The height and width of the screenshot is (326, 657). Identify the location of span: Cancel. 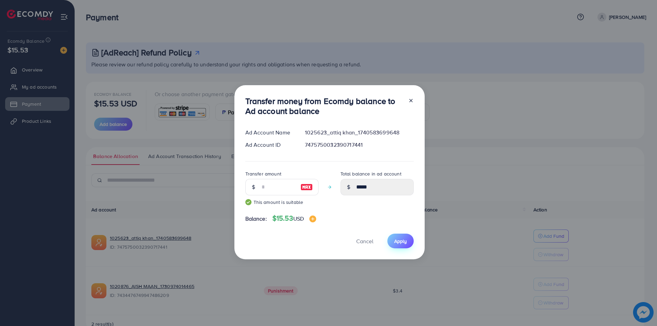
(365, 241).